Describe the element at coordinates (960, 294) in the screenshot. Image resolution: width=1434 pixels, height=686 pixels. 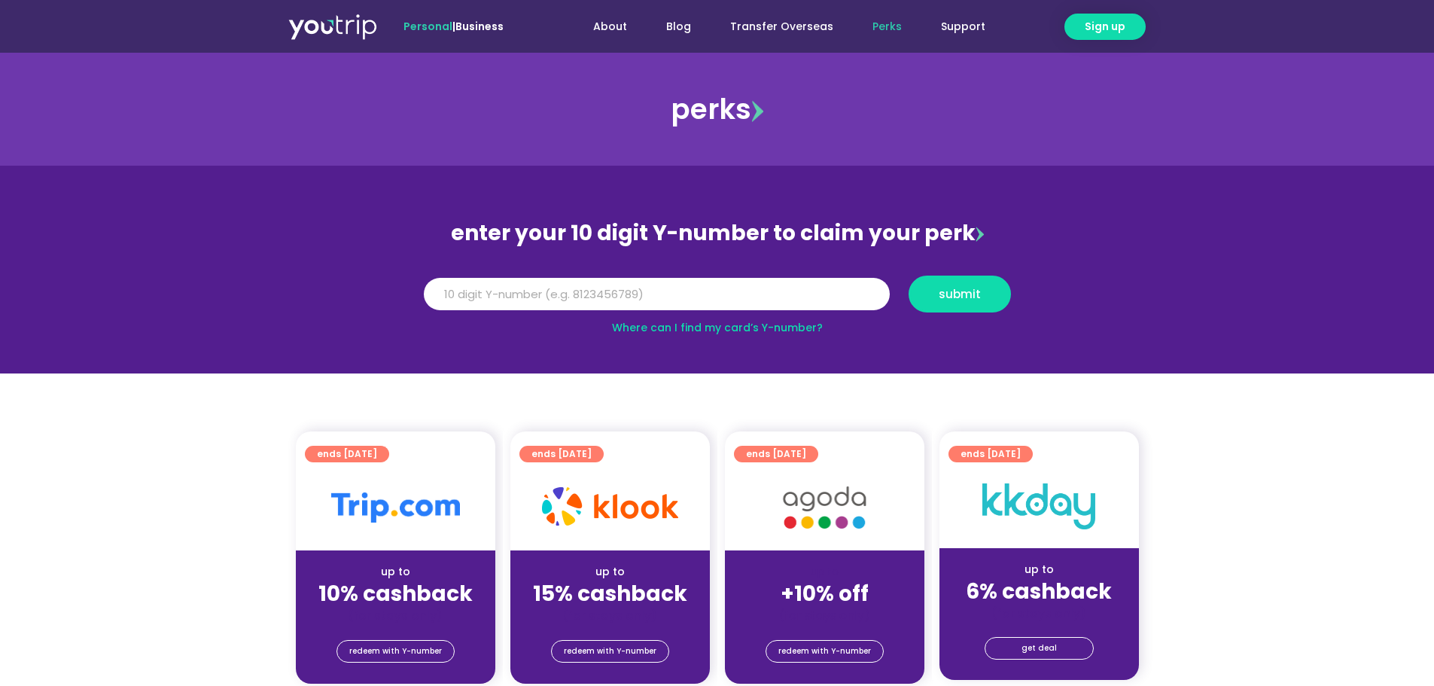
I see `button: submit` at that location.